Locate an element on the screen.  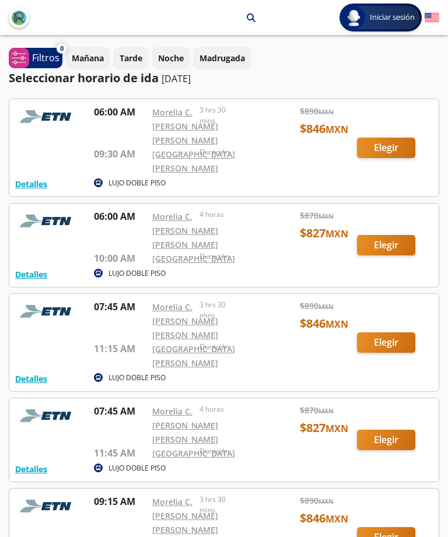
p: Filtros is located at coordinates (45, 58).